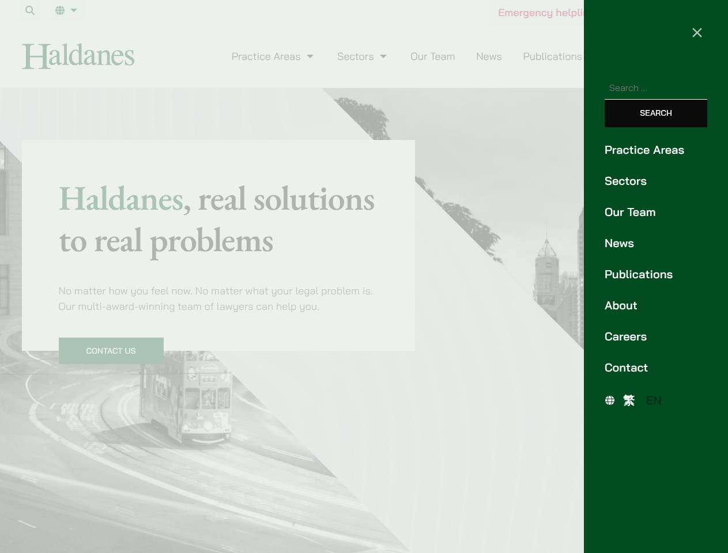  Describe the element at coordinates (656, 88) in the screenshot. I see `input: Search for:` at that location.